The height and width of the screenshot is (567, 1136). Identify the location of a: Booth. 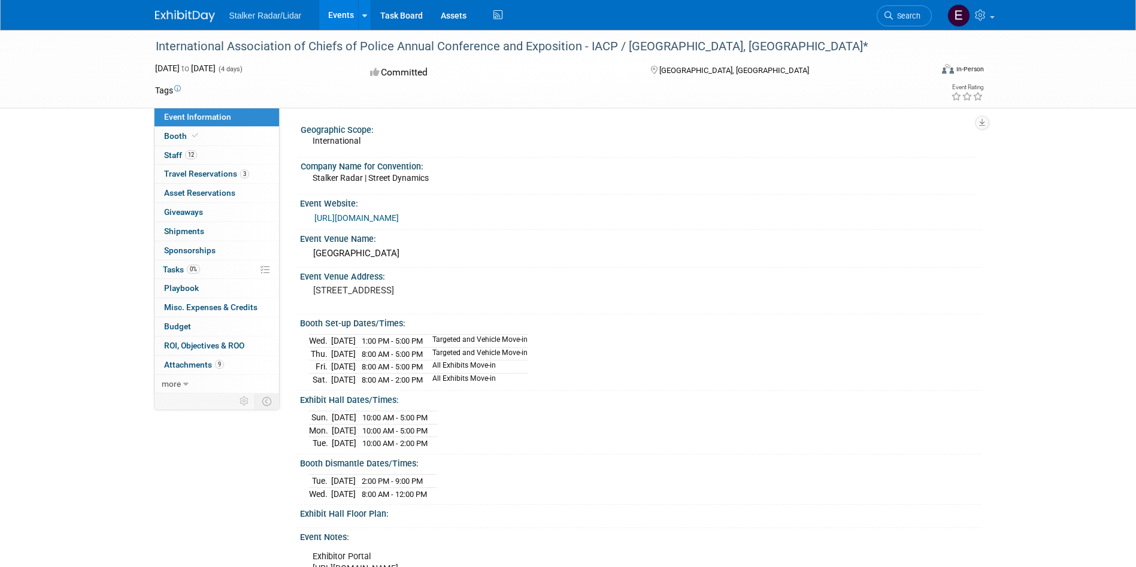
(217, 136).